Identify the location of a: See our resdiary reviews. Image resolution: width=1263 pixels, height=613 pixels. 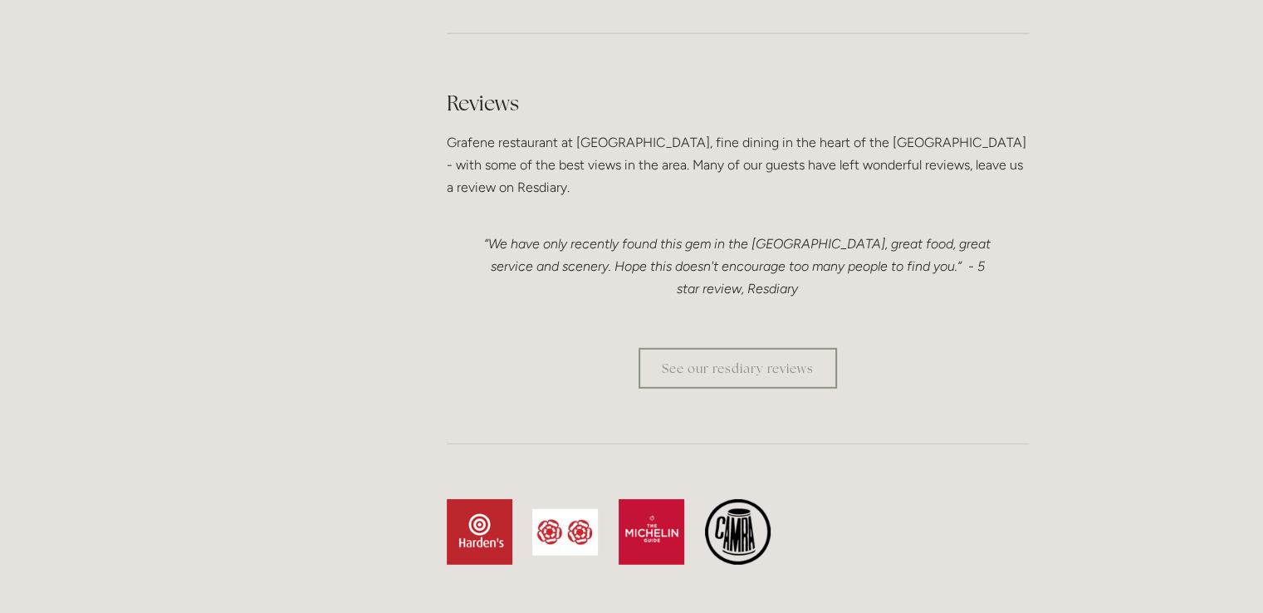
(737, 368).